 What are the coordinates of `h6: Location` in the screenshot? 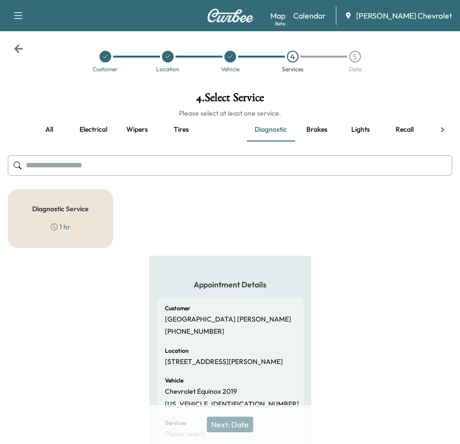 It's located at (176, 351).